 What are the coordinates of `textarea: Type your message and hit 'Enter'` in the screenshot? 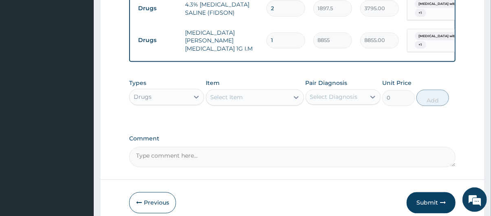 It's located at (80, 150).